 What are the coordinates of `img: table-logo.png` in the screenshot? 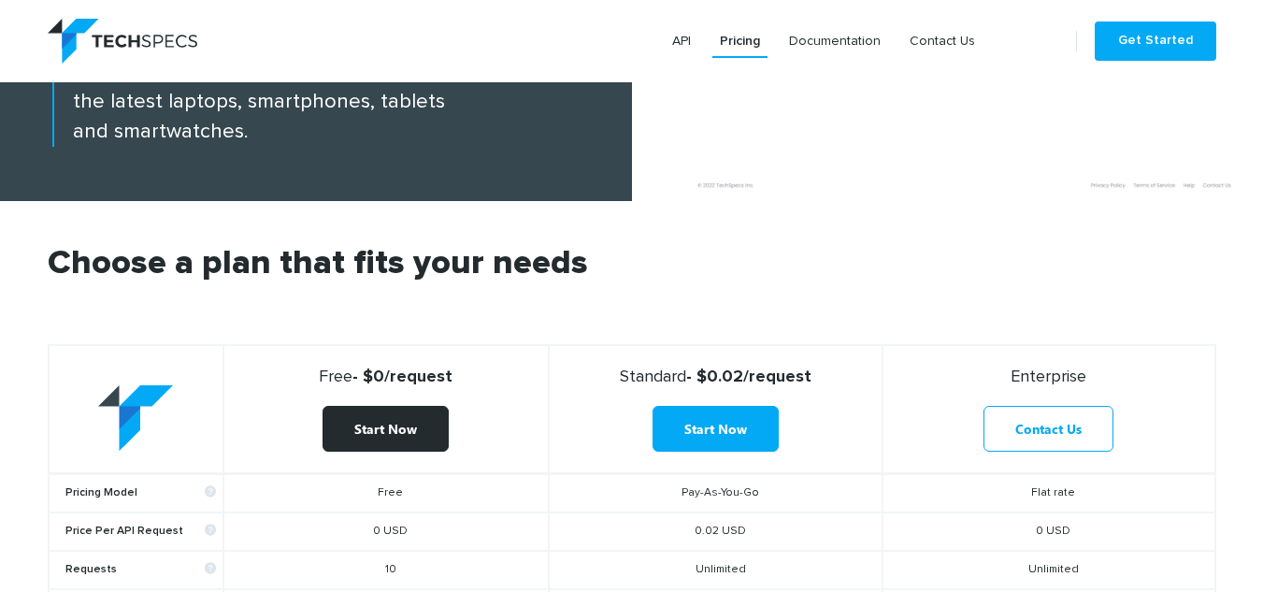 It's located at (136, 418).